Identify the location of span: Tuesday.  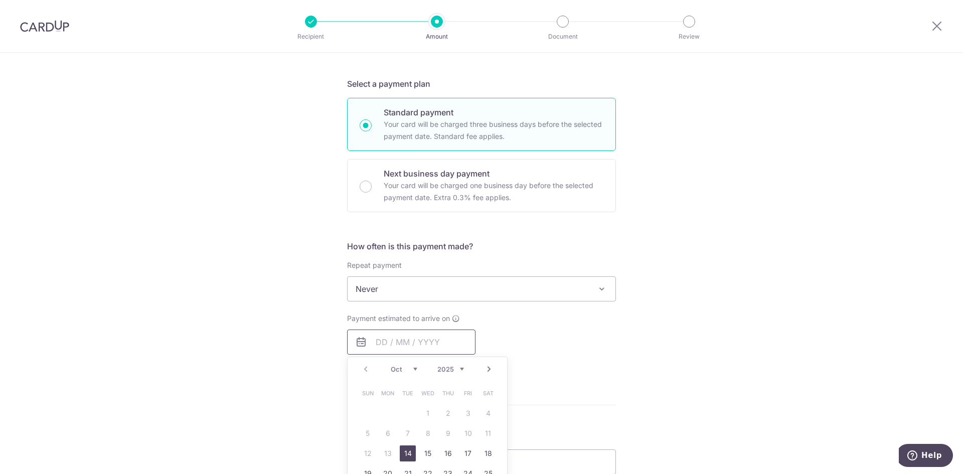
(408, 393).